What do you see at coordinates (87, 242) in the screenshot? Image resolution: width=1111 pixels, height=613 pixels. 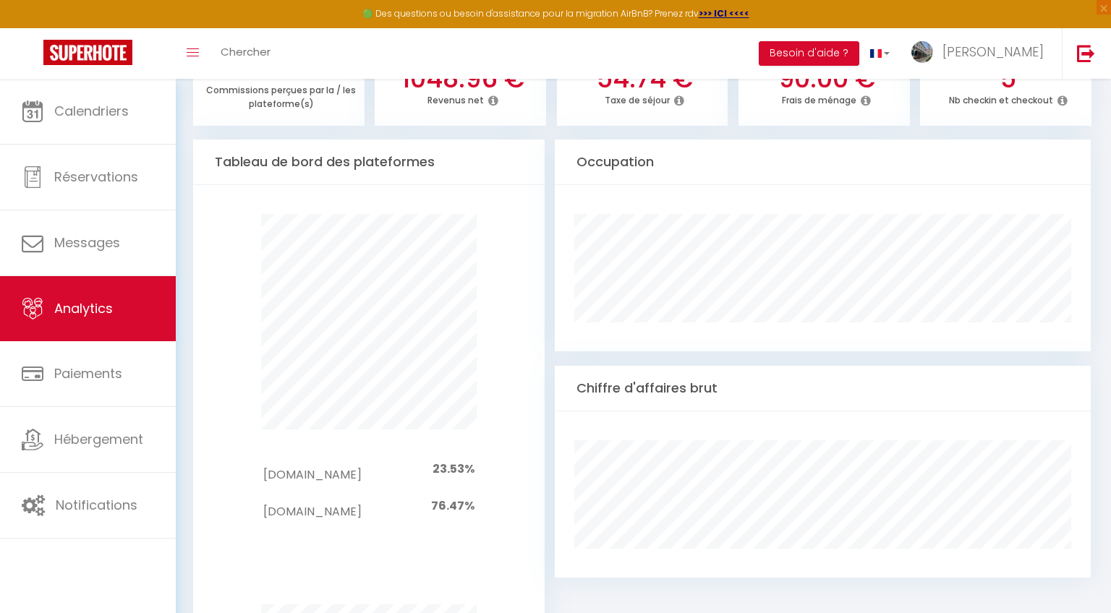 I see `span: Messages` at bounding box center [87, 242].